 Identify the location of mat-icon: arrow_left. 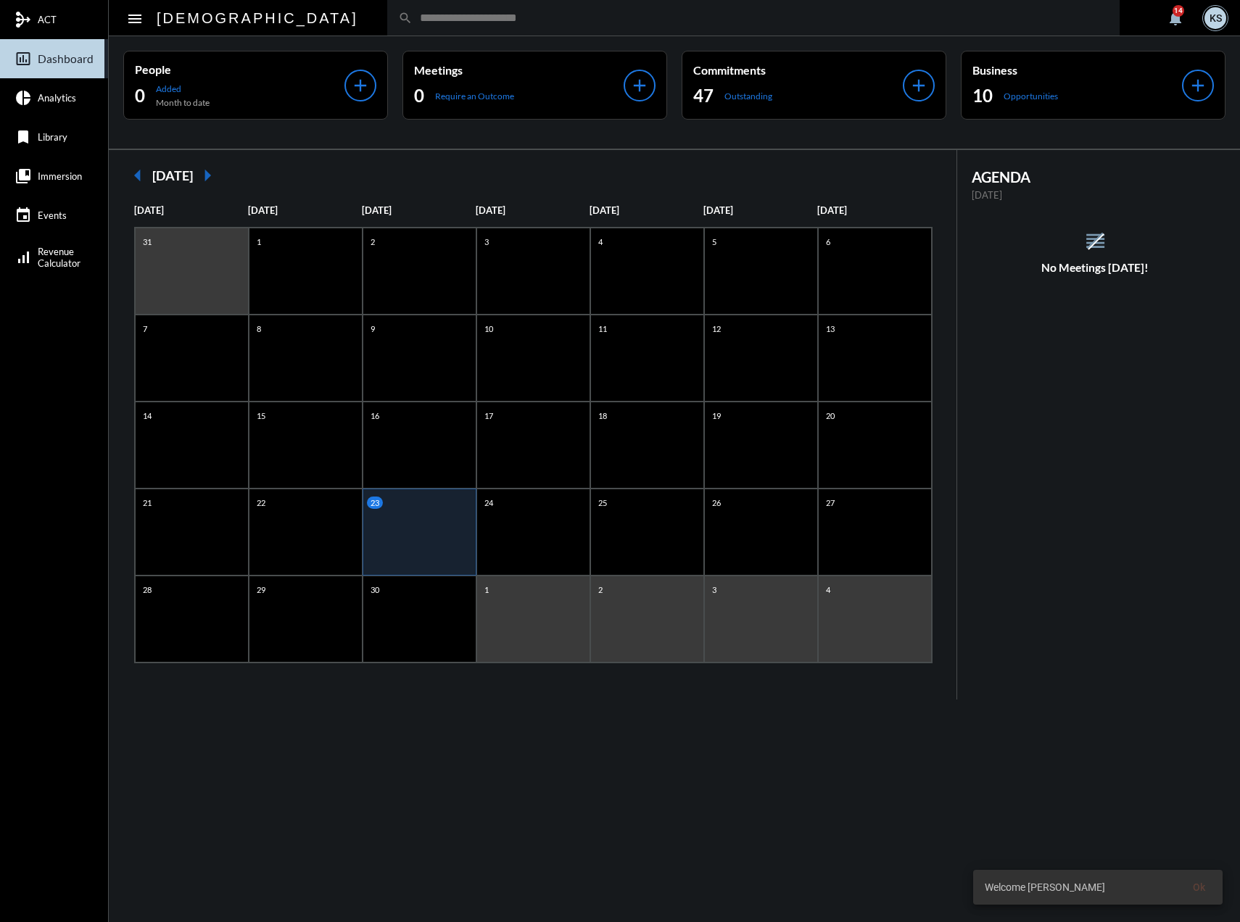
(138, 175).